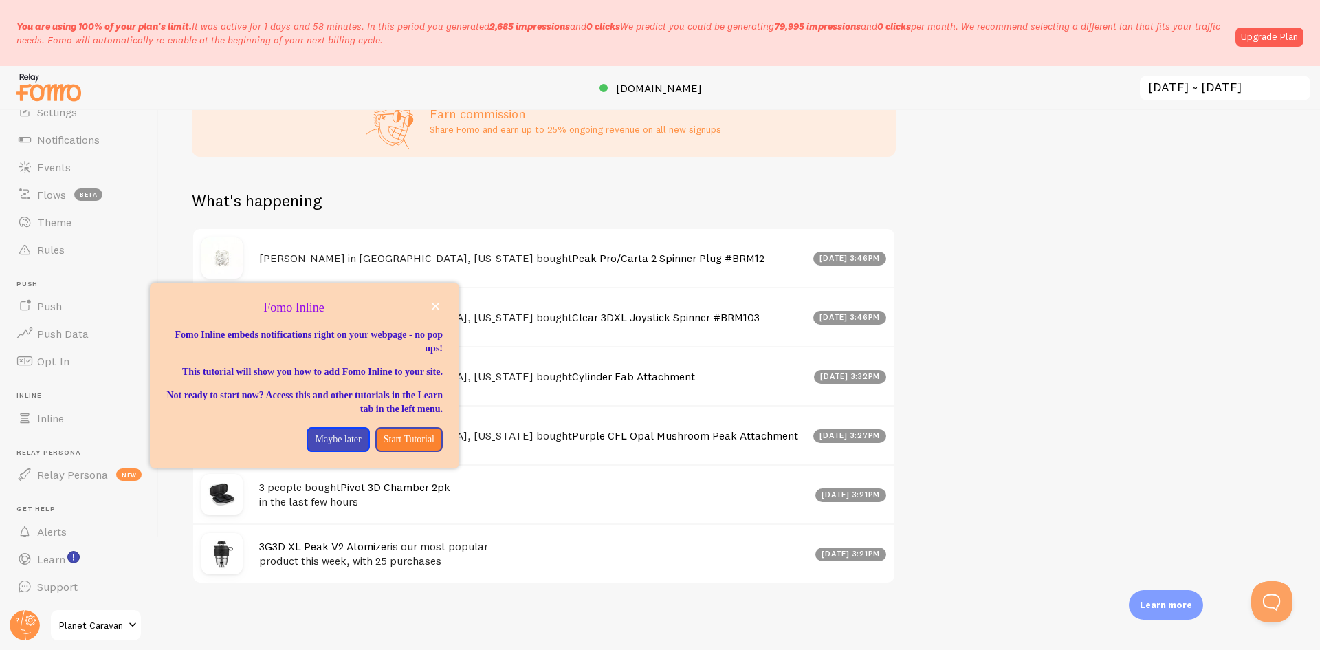 This screenshot has width=1320, height=650. What do you see at coordinates (305, 342) in the screenshot?
I see `p: Fomo Inline embeds notifications right on your webpage - no pop ups!` at bounding box center [305, 342].